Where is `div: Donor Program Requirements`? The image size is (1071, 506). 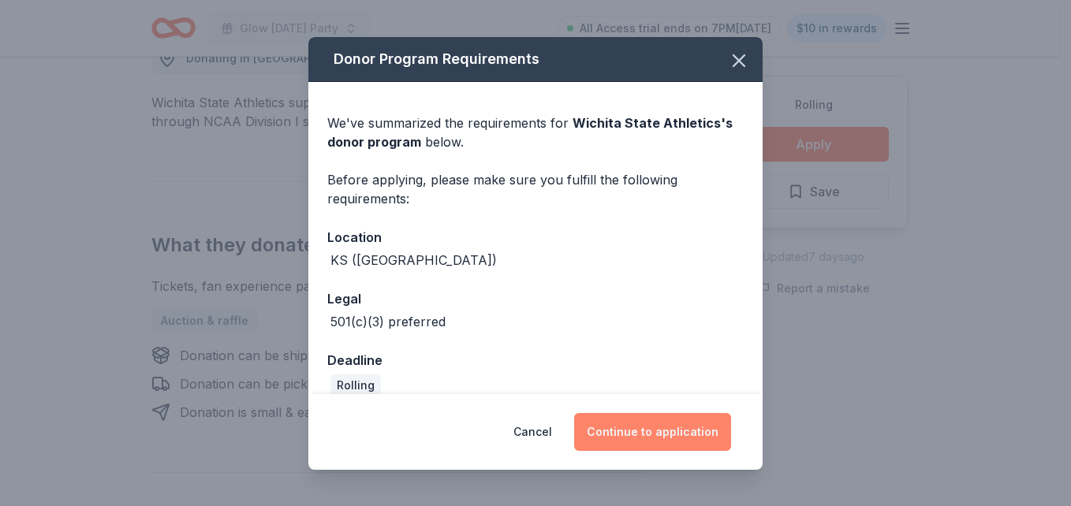 div: Donor Program Requirements is located at coordinates (536, 59).